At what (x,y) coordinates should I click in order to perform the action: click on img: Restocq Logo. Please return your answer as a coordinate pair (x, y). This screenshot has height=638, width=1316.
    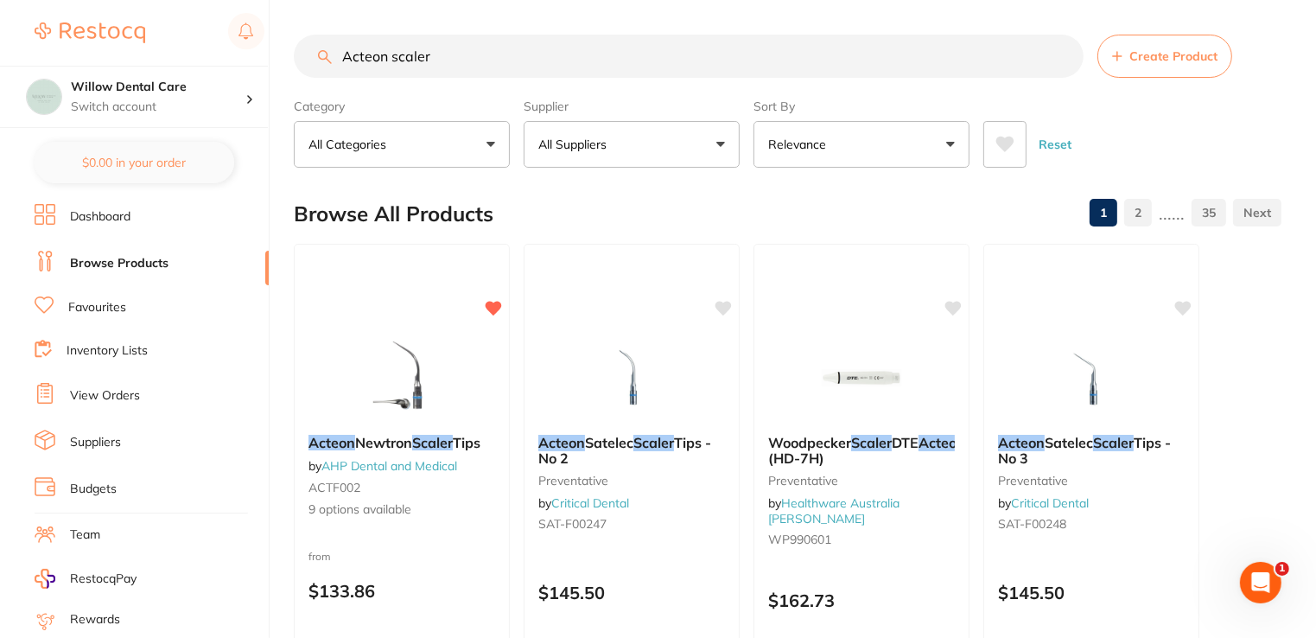
    Looking at the image, I should click on (90, 33).